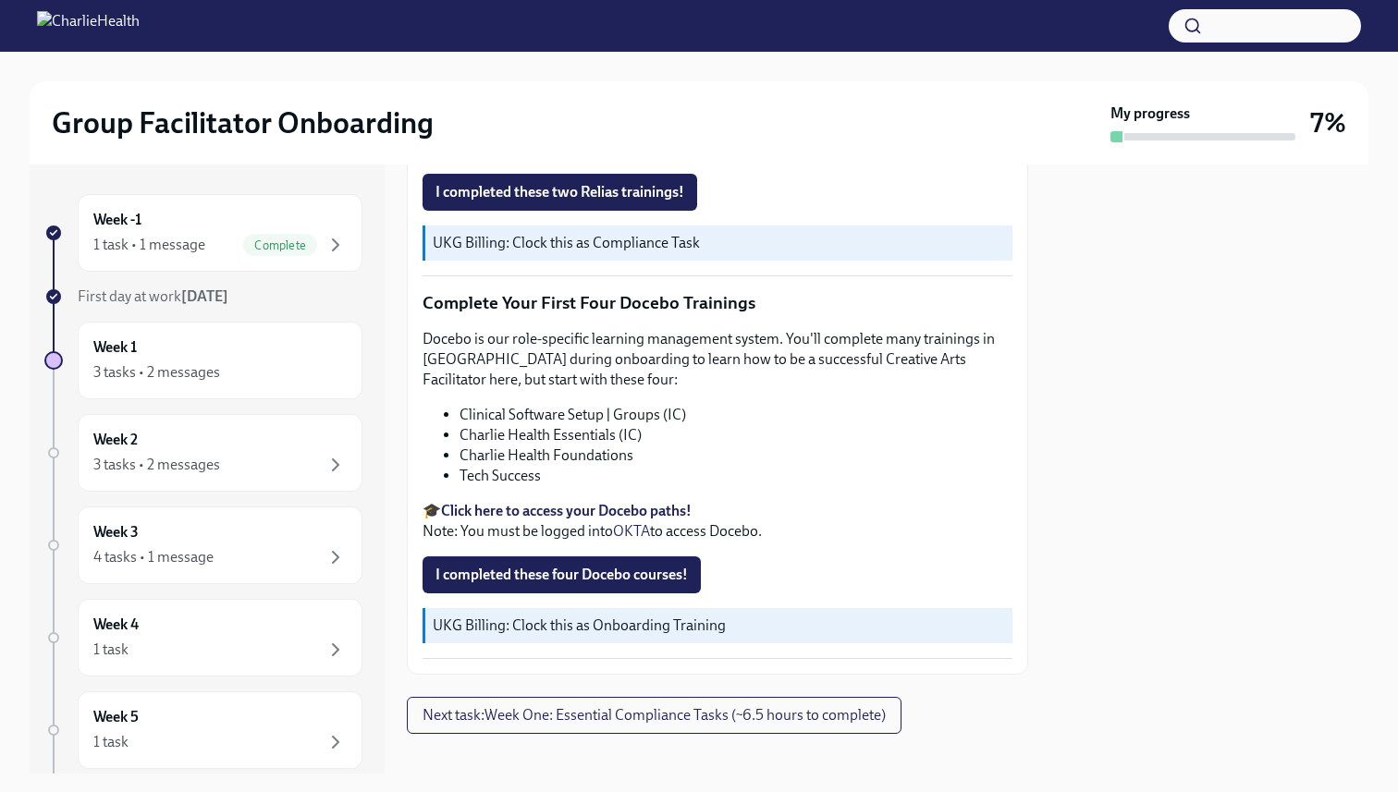  I want to click on img: CharlieHealth, so click(88, 26).